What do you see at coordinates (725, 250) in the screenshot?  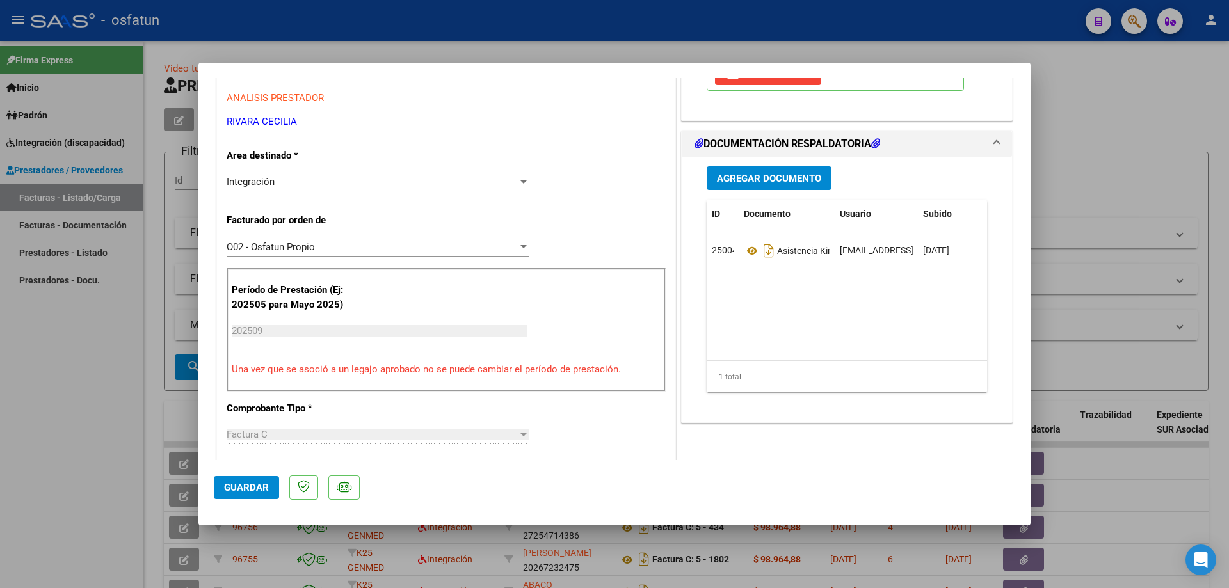 I see `span: 25004` at bounding box center [725, 250].